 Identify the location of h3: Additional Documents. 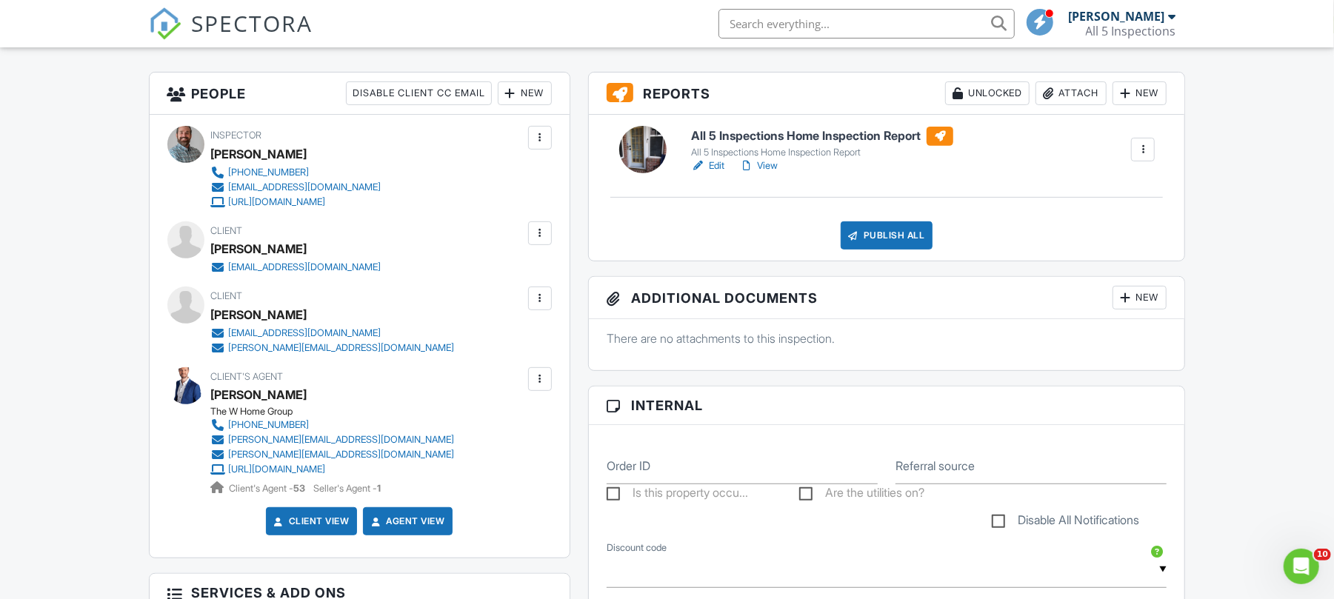
(886, 298).